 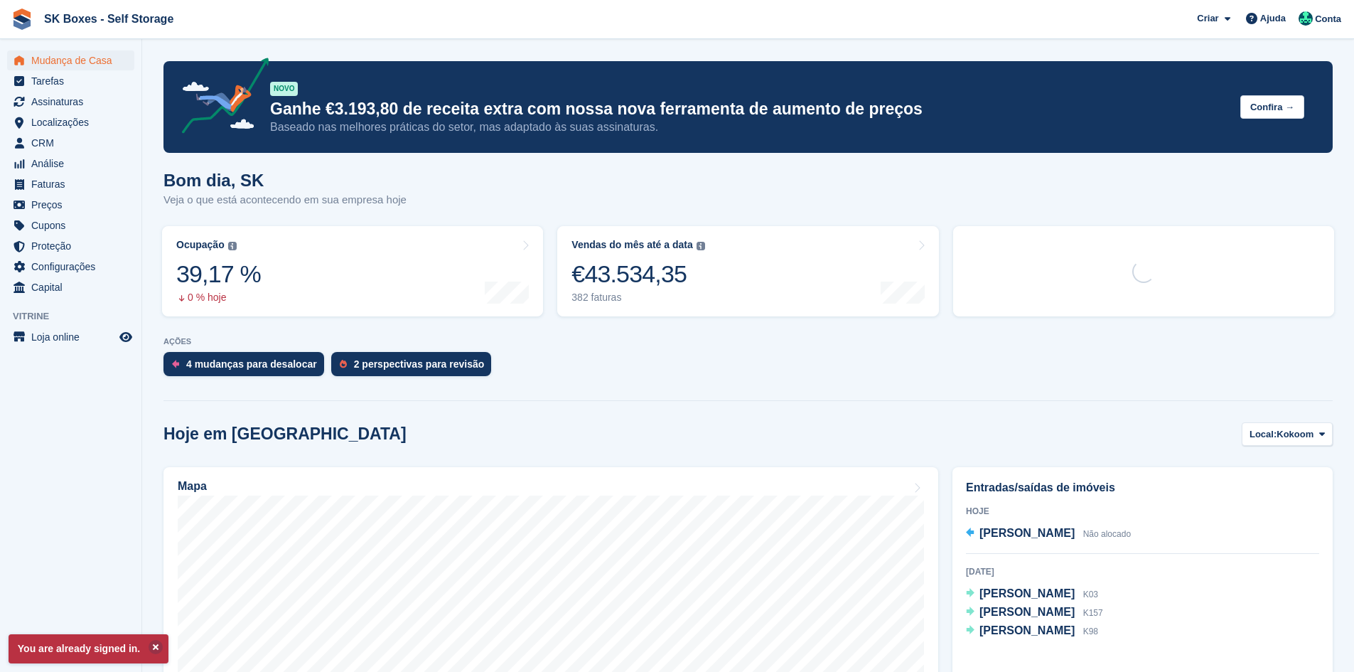 What do you see at coordinates (74, 205) in the screenshot?
I see `span: Preços` at bounding box center [74, 205].